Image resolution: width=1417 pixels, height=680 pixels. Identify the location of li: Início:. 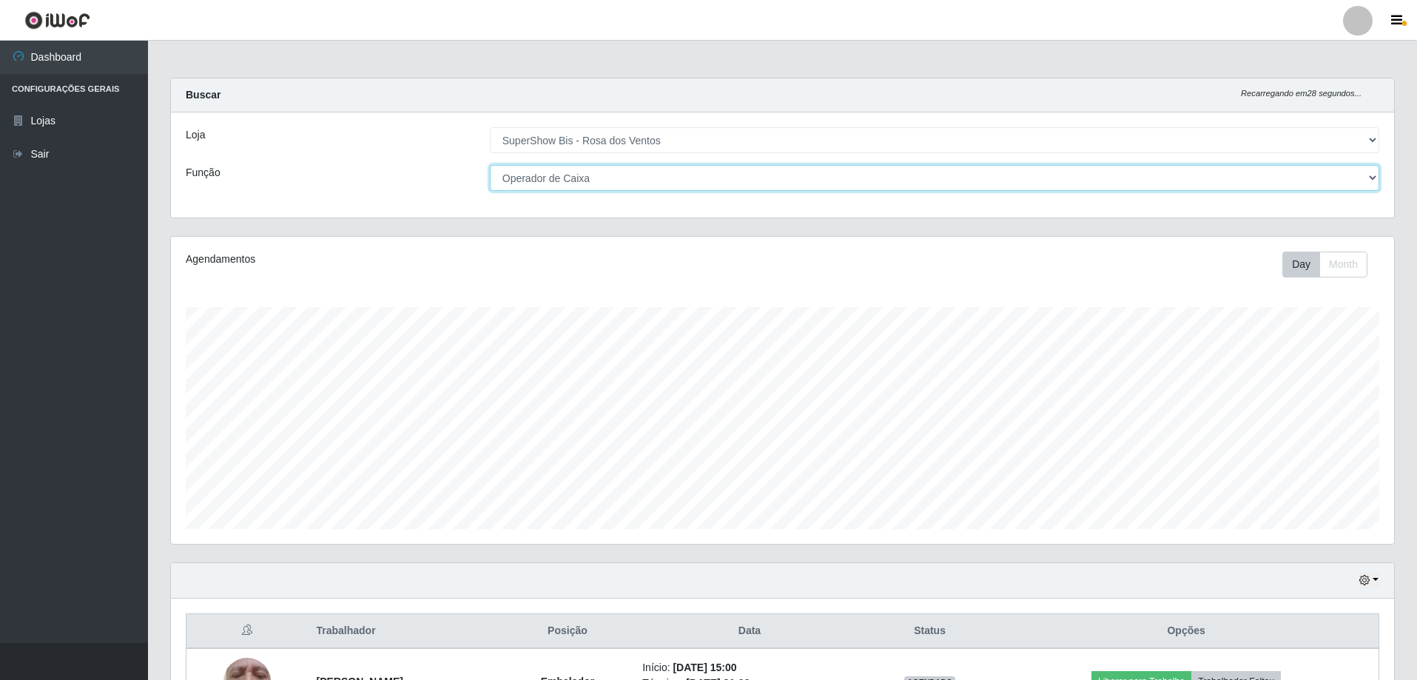
(750, 667).